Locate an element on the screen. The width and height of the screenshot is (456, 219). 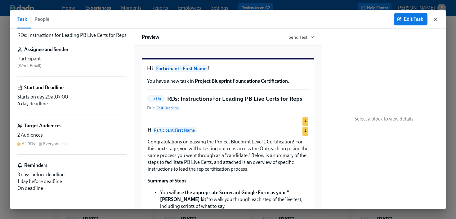
div: Select a block to view details is located at coordinates (384, 119).